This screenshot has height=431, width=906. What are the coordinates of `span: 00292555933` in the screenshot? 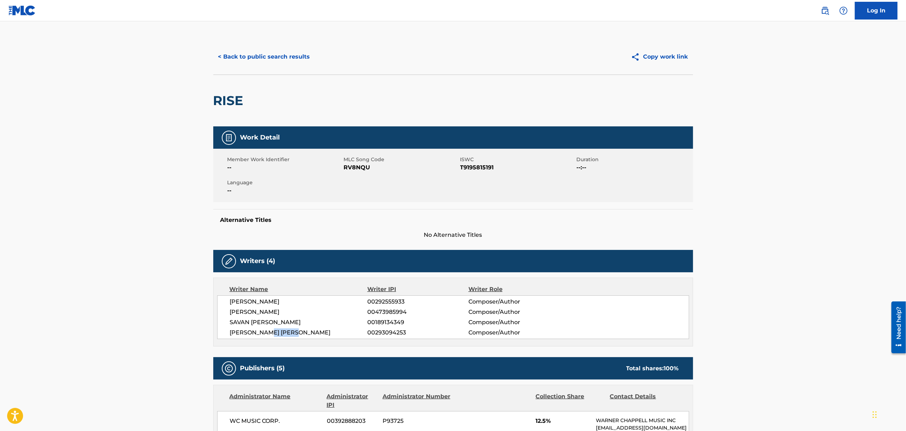 It's located at (418, 302).